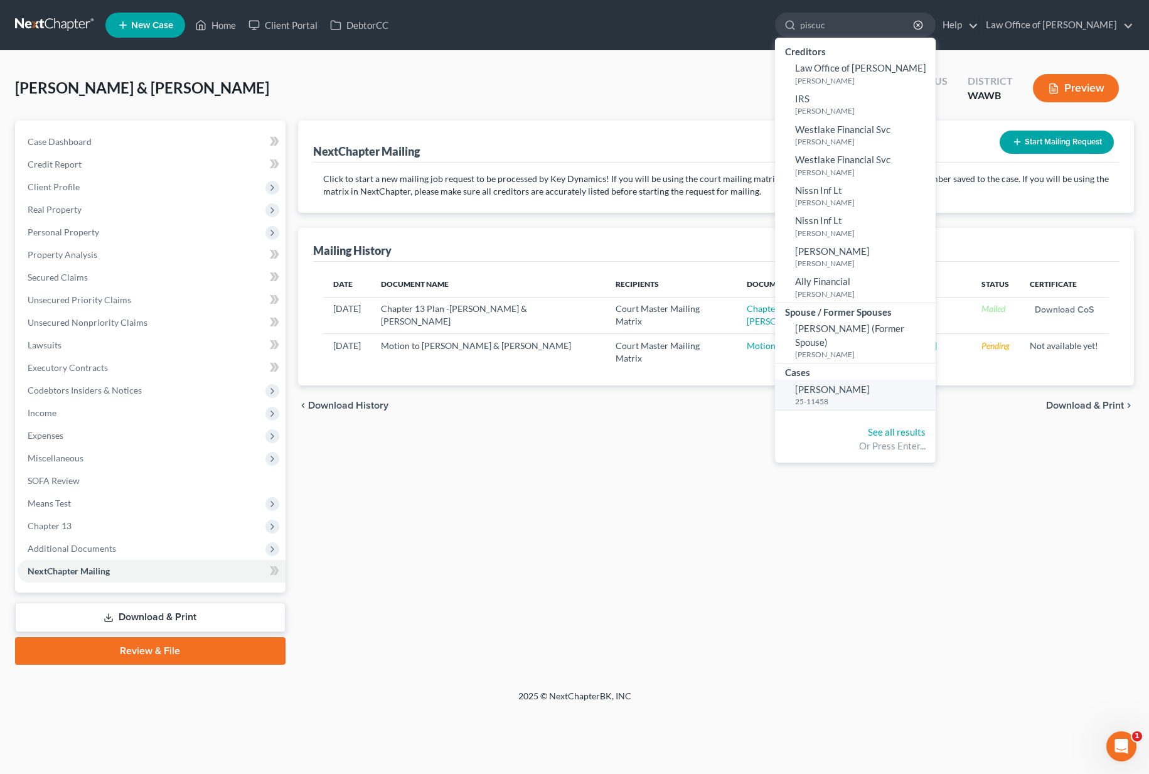 The height and width of the screenshot is (774, 1149). Describe the element at coordinates (855, 371) in the screenshot. I see `div: Cases` at that location.